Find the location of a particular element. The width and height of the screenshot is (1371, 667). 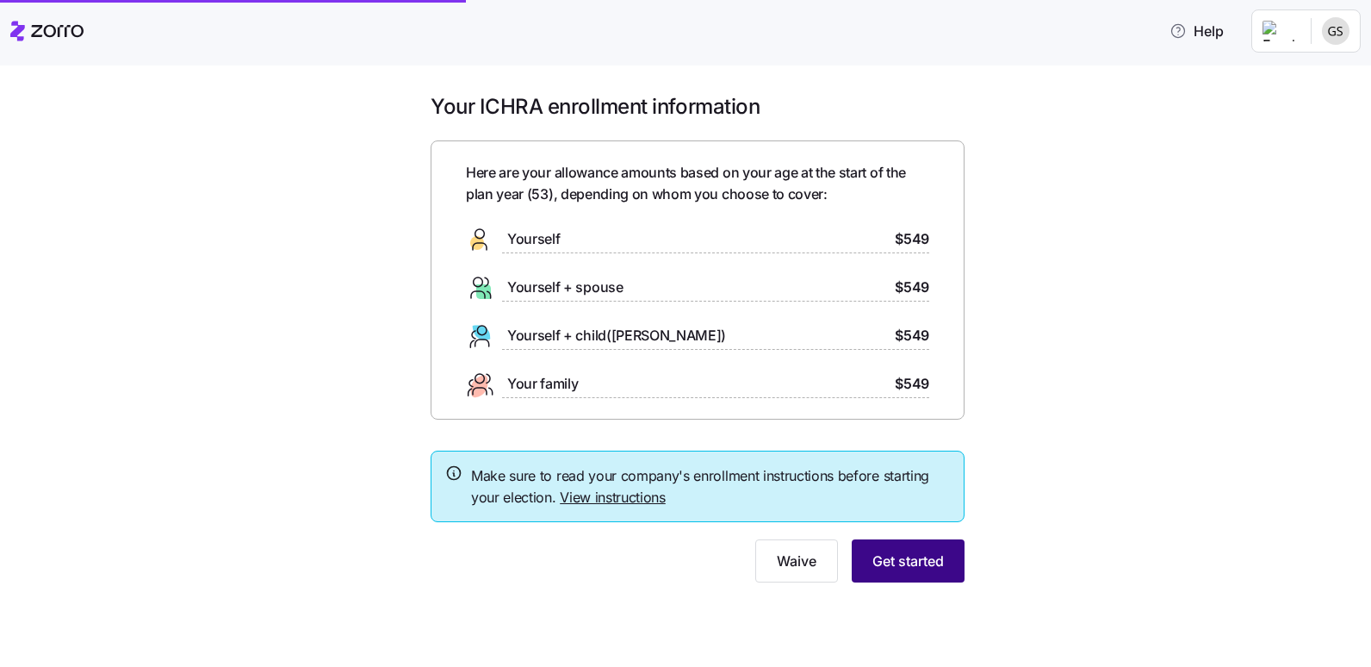

a: View instructions is located at coordinates (612, 497).